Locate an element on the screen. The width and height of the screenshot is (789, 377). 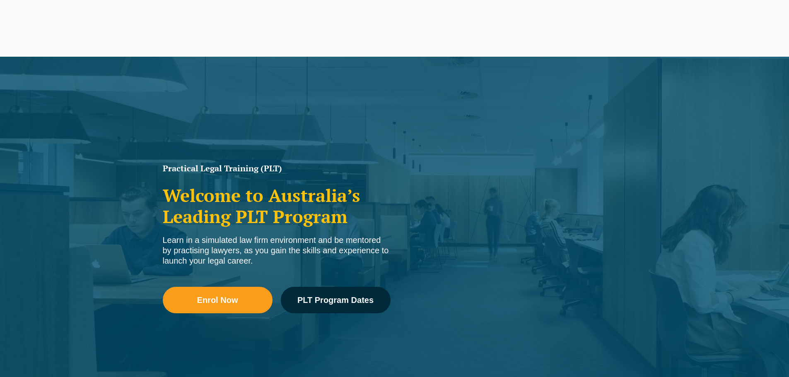
span: PLT Program Dates is located at coordinates (336, 300).